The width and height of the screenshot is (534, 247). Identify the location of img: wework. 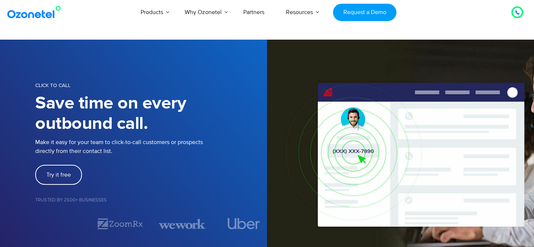
(182, 224).